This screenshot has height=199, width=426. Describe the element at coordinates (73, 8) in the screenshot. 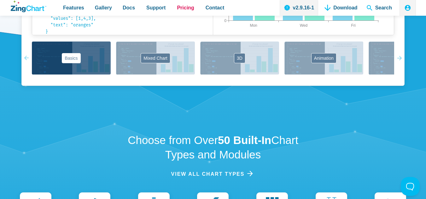

I see `span: Features` at that location.